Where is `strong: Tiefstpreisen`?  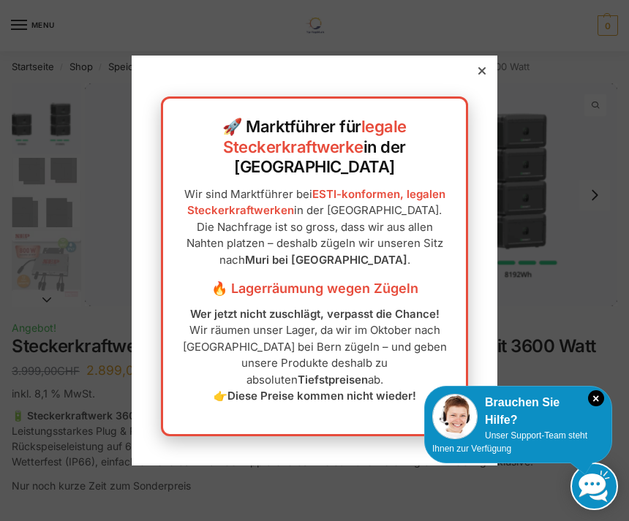
strong: Tiefstpreisen is located at coordinates (333, 380).